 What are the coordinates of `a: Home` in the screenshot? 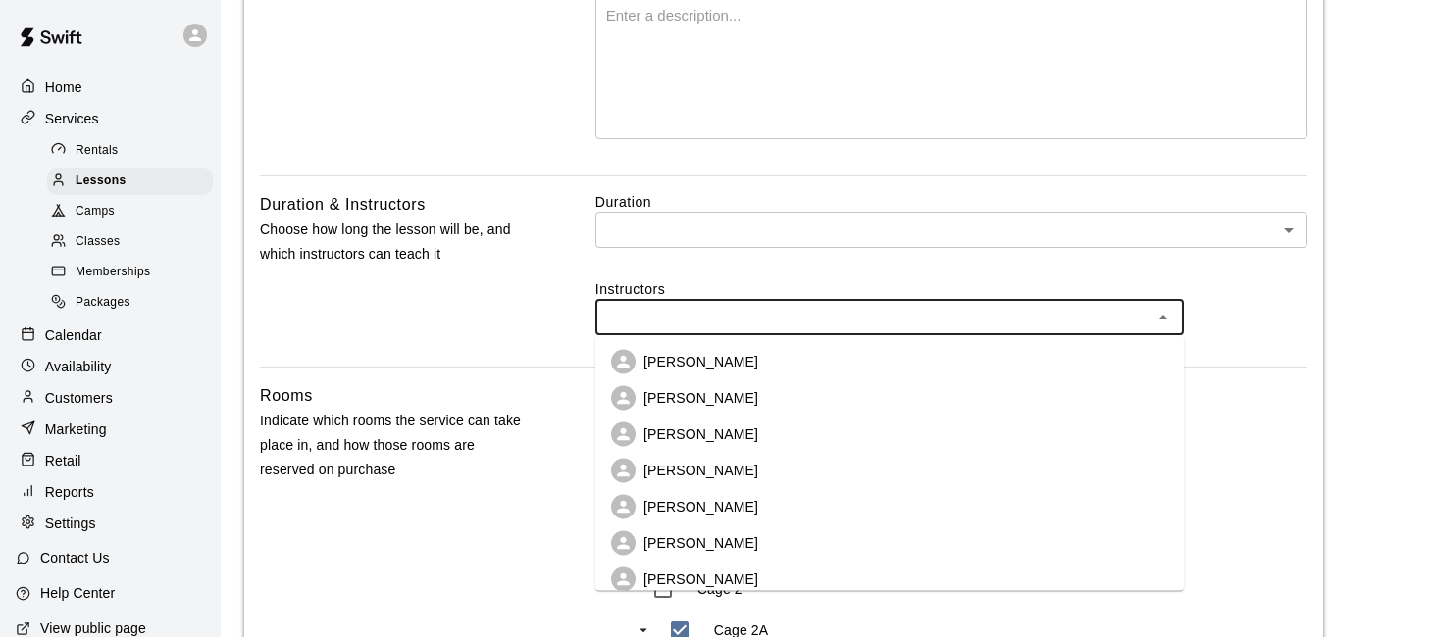 It's located at (110, 87).